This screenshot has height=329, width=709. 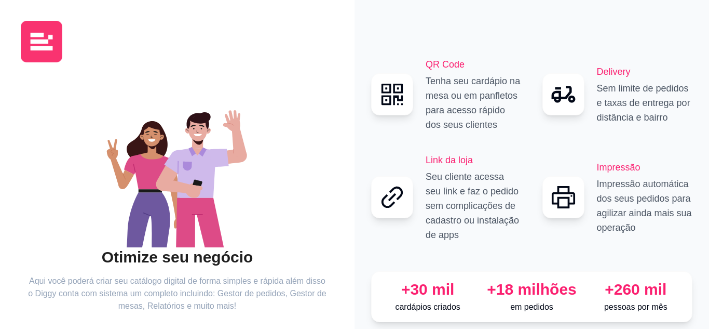 What do you see at coordinates (645, 167) in the screenshot?
I see `h2: Impressão` at bounding box center [645, 167].